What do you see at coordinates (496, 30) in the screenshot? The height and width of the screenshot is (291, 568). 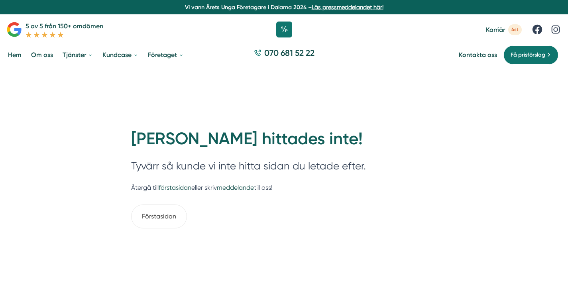 I see `span: Karriär` at bounding box center [496, 30].